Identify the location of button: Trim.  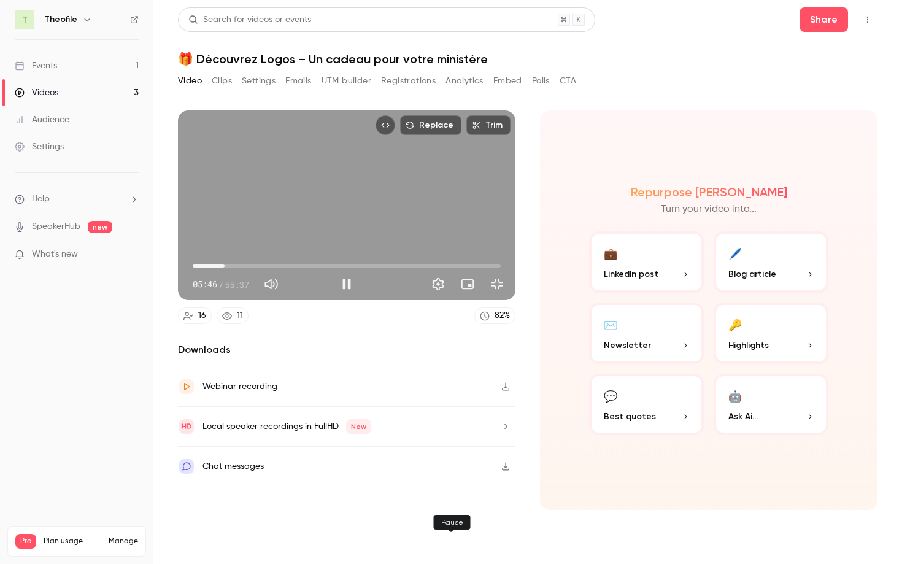
(488, 125).